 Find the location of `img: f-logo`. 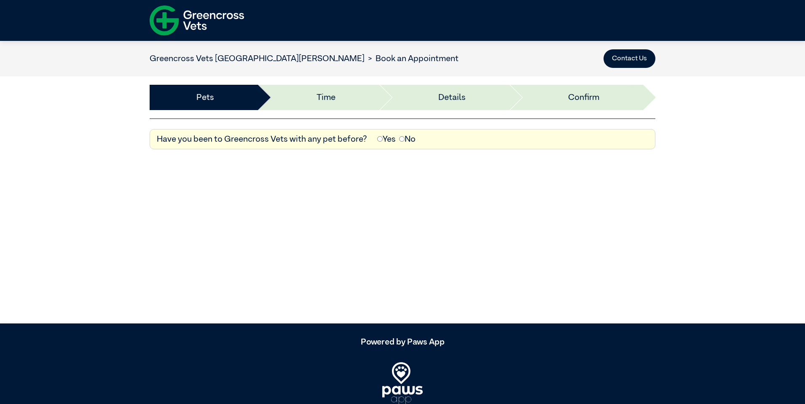

img: f-logo is located at coordinates (197, 20).